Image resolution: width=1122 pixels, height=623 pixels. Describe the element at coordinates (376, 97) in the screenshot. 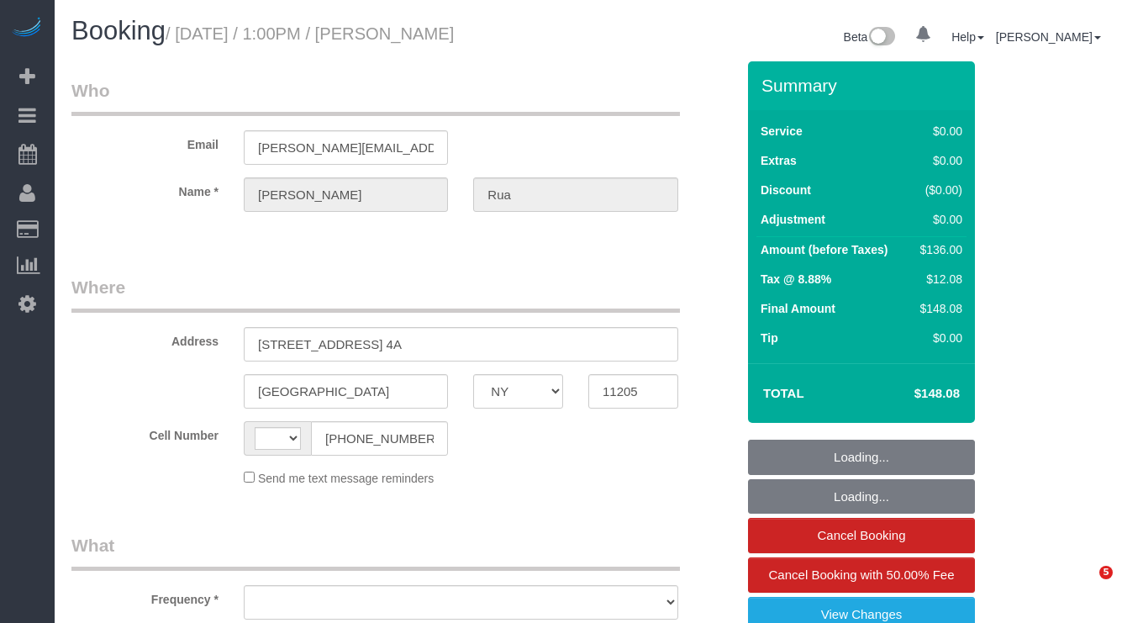

I see `legend: Who` at that location.